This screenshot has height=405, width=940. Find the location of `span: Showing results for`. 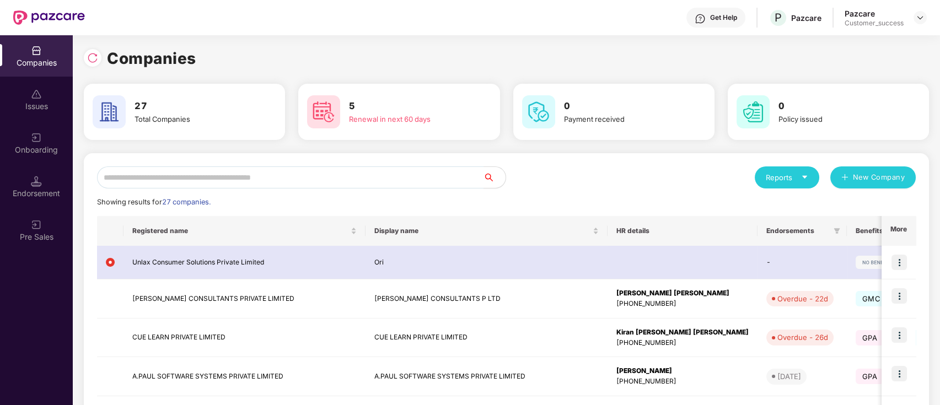

span: Showing results for is located at coordinates (154, 202).